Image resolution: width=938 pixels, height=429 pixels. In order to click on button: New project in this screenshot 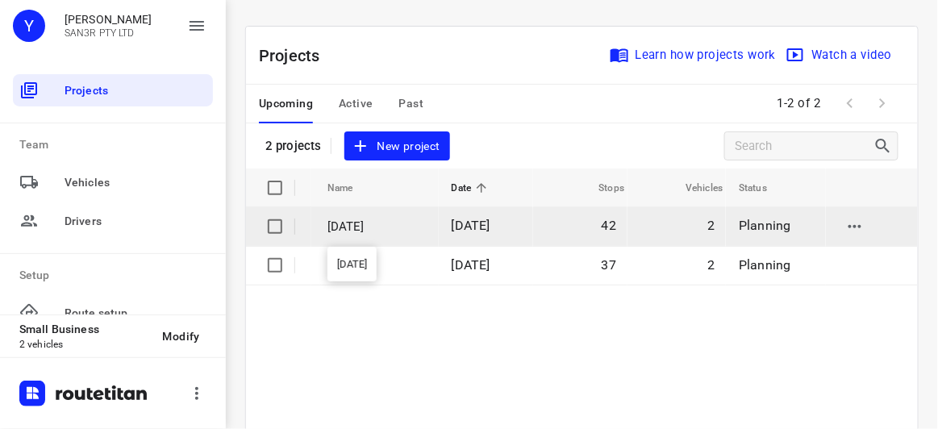, I will do `click(397, 146)`.